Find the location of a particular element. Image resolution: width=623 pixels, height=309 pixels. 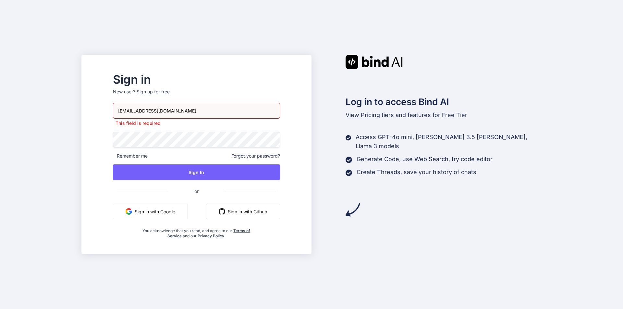

a: Terms of Service is located at coordinates (209, 233).